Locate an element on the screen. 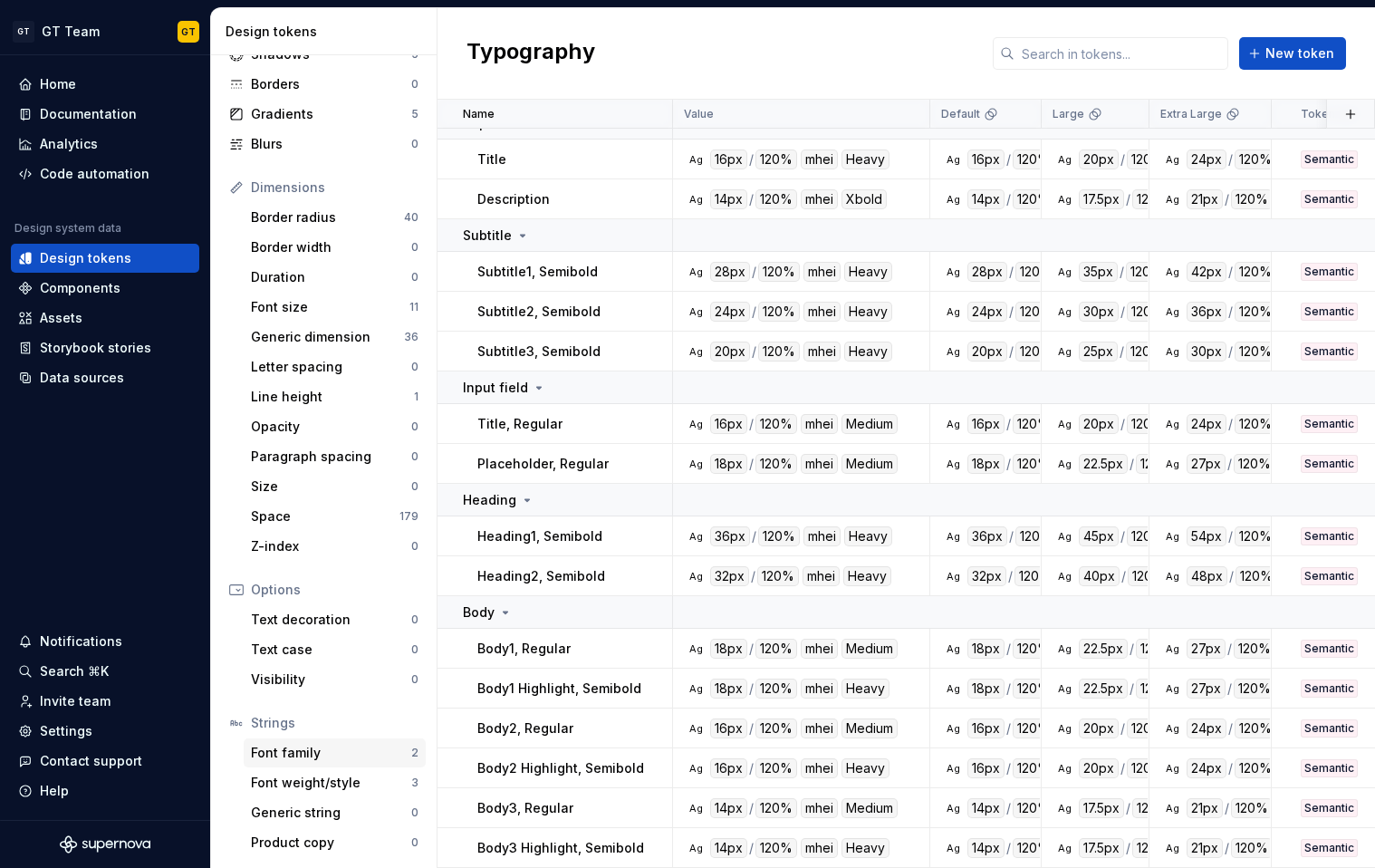 This screenshot has height=868, width=1375. p: Subtitle2, Semibold is located at coordinates (539, 311).